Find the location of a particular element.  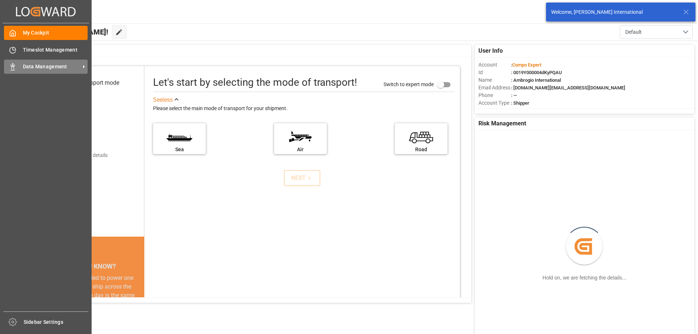

span: Timeslot Management is located at coordinates (55, 50).